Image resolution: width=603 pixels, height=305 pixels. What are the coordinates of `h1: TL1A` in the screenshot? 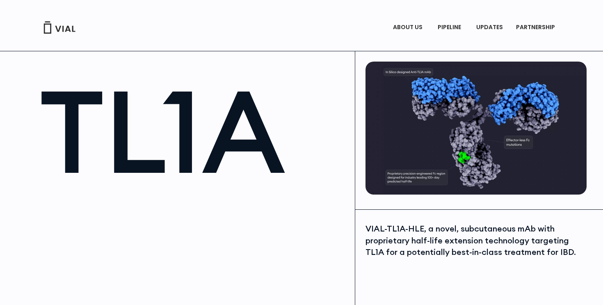 It's located at (193, 131).